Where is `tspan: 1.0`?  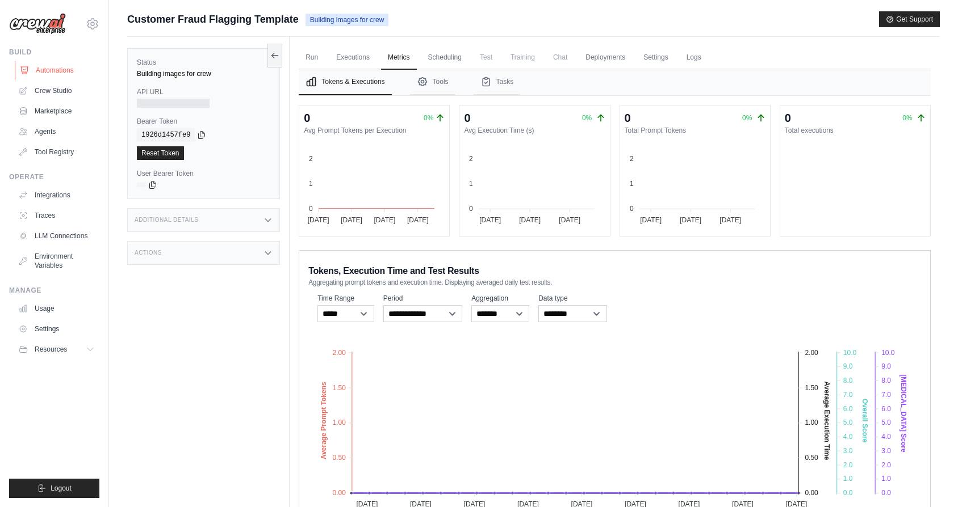
tspan: 1.0 is located at coordinates (886, 479).